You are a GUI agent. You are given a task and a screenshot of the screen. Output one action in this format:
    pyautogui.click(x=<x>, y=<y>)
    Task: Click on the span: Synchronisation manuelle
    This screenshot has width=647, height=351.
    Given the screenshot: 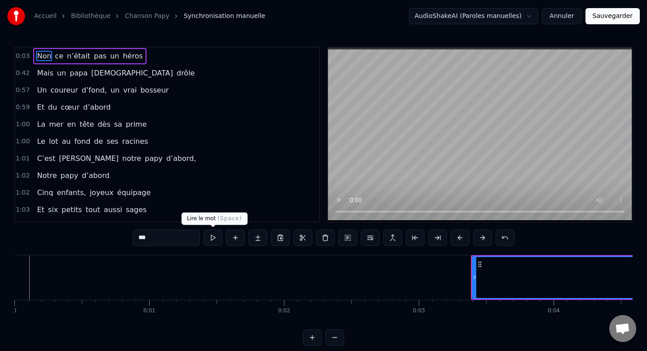 What is the action you would take?
    pyautogui.click(x=225, y=16)
    